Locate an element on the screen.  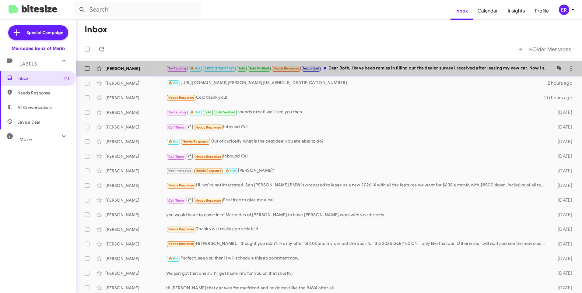
span: (1) is located at coordinates (67, 78).